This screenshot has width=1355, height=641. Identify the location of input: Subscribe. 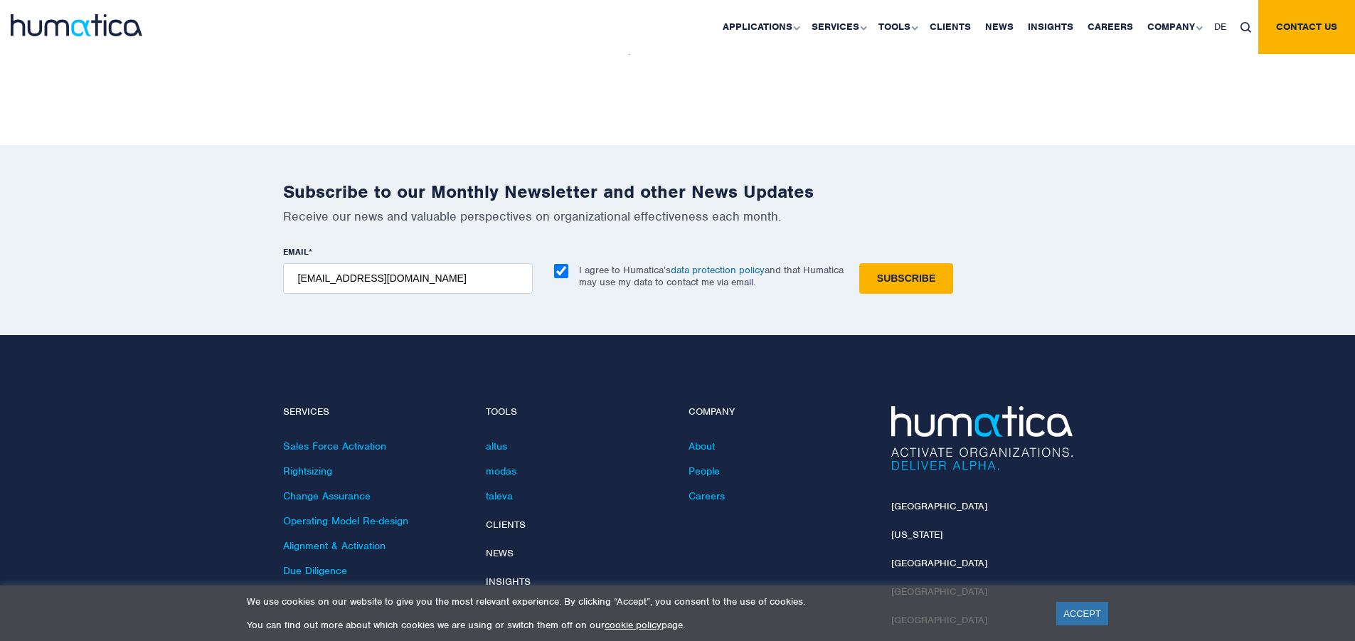
(906, 278).